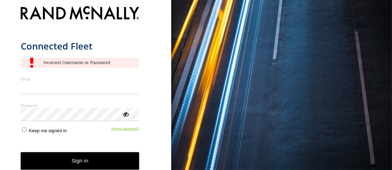 Image resolution: width=392 pixels, height=170 pixels. What do you see at coordinates (80, 14) in the screenshot?
I see `img: Rand McNally` at bounding box center [80, 14].